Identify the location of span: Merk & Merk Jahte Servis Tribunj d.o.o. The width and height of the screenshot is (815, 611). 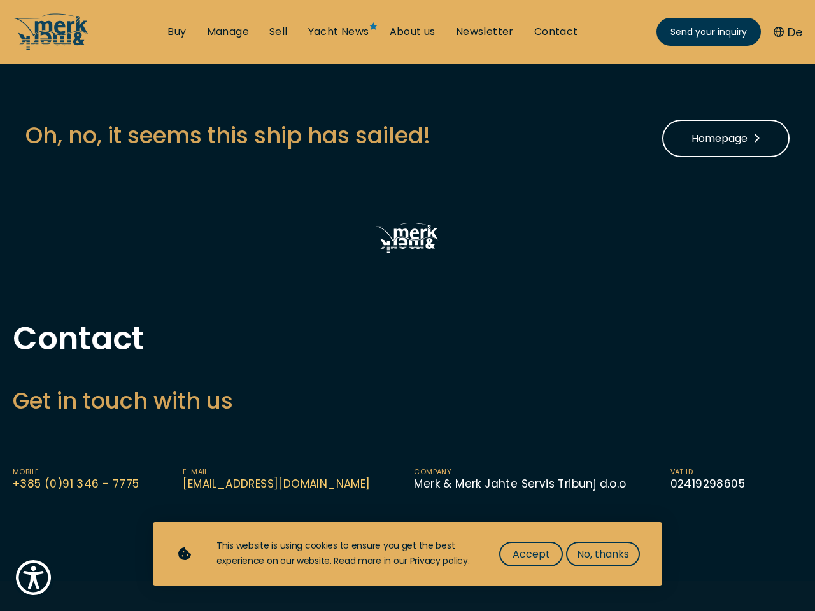
(519, 484).